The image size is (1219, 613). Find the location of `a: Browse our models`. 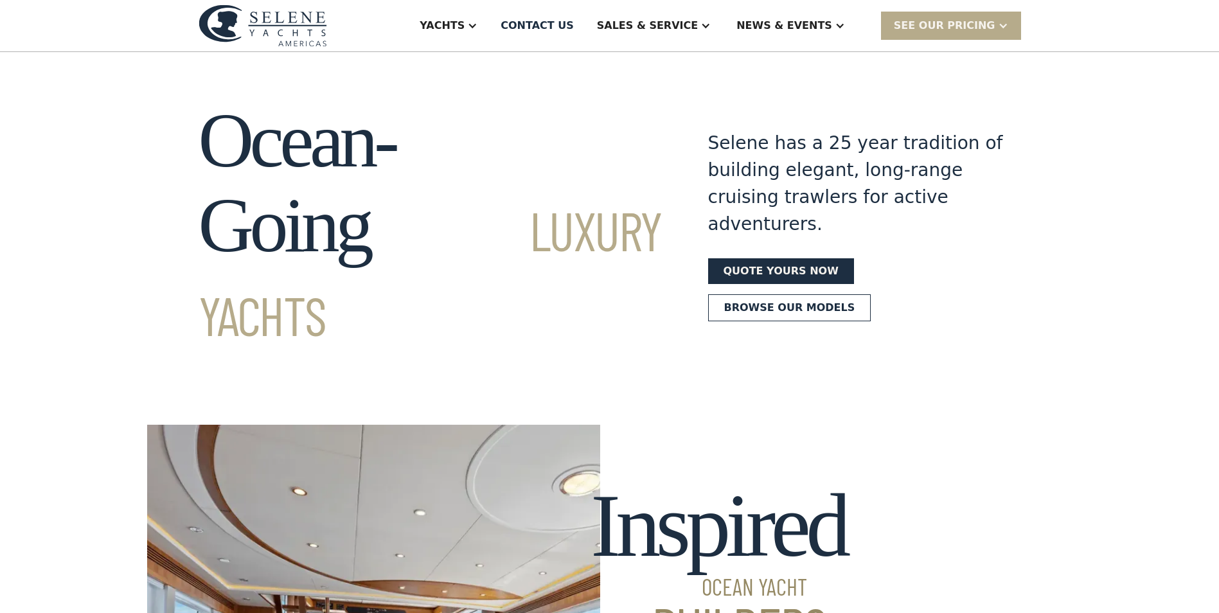

a: Browse our models is located at coordinates (789, 308).